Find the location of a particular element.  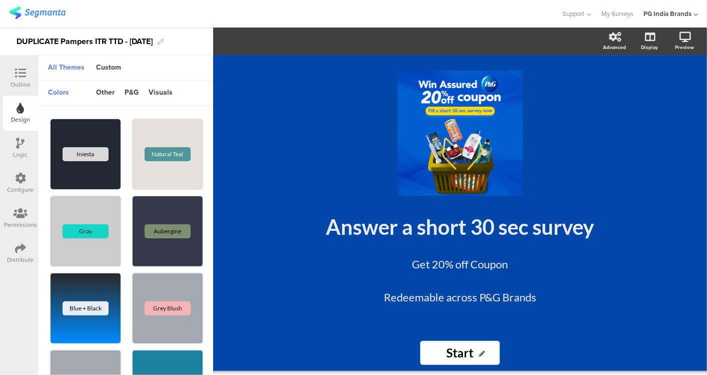

div: Preview is located at coordinates (684, 47).